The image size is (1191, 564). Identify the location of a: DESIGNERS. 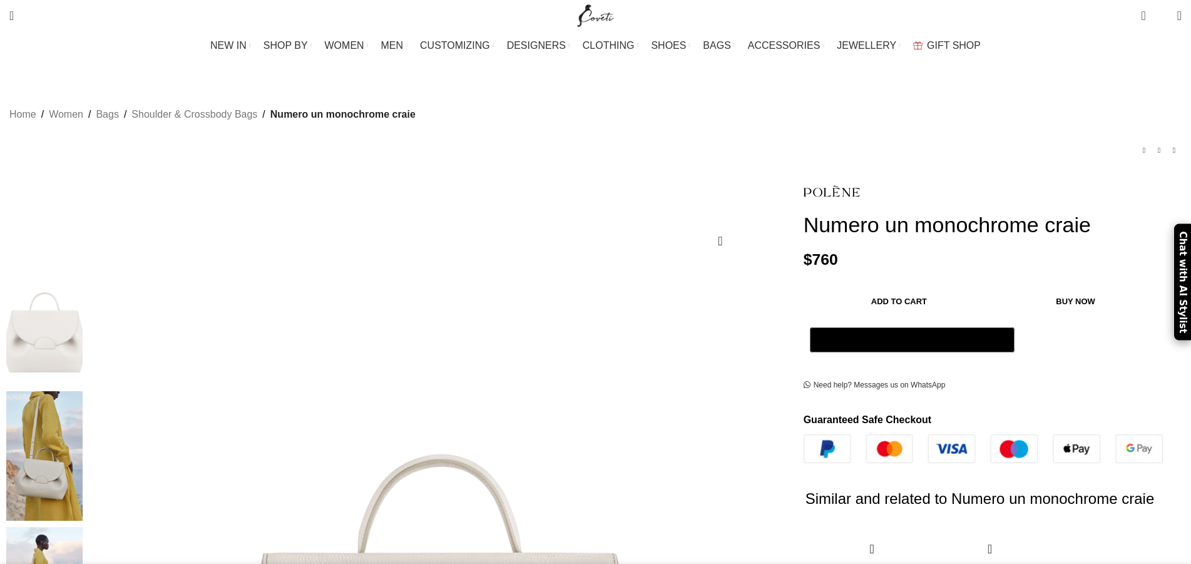
(538, 46).